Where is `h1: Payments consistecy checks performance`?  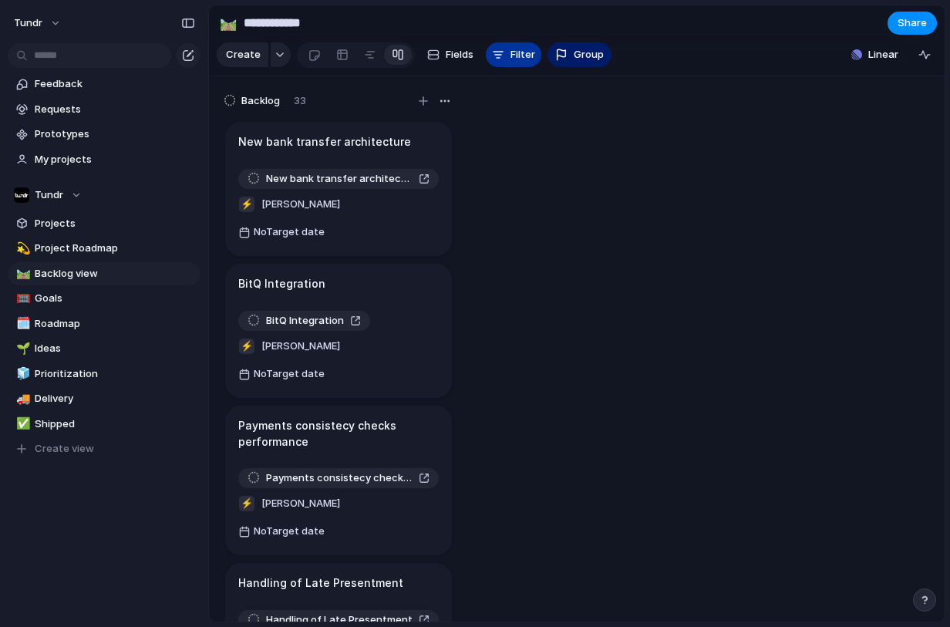 h1: Payments consistecy checks performance is located at coordinates (339, 433).